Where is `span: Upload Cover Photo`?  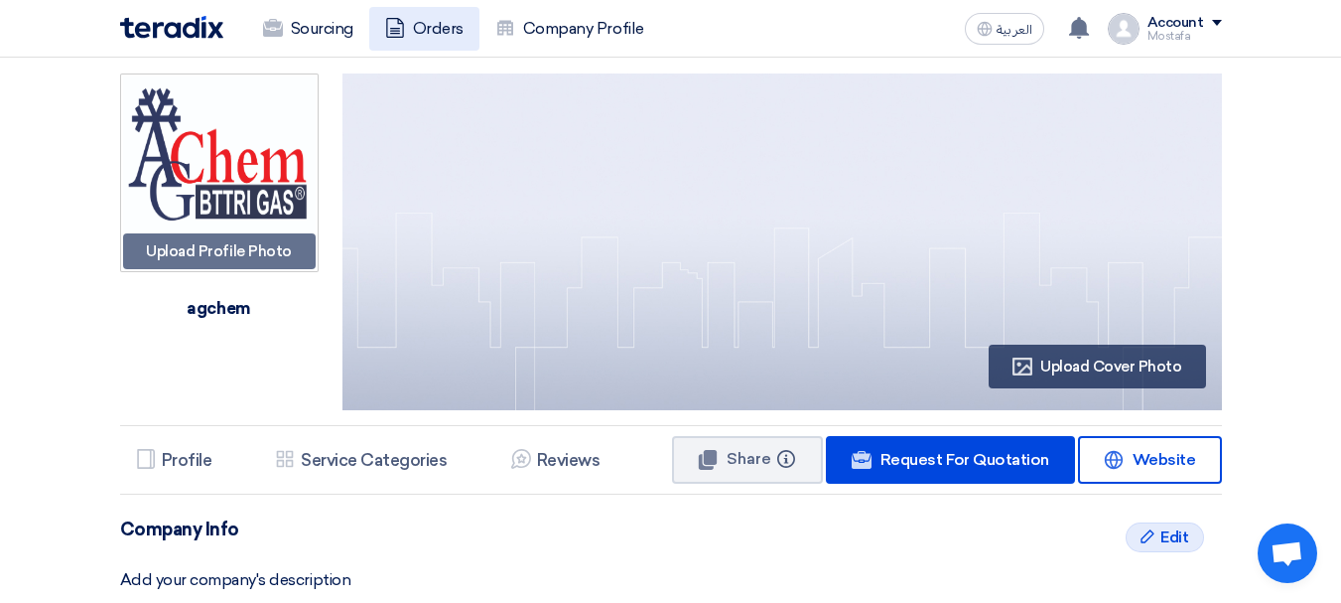 span: Upload Cover Photo is located at coordinates (1111, 366).